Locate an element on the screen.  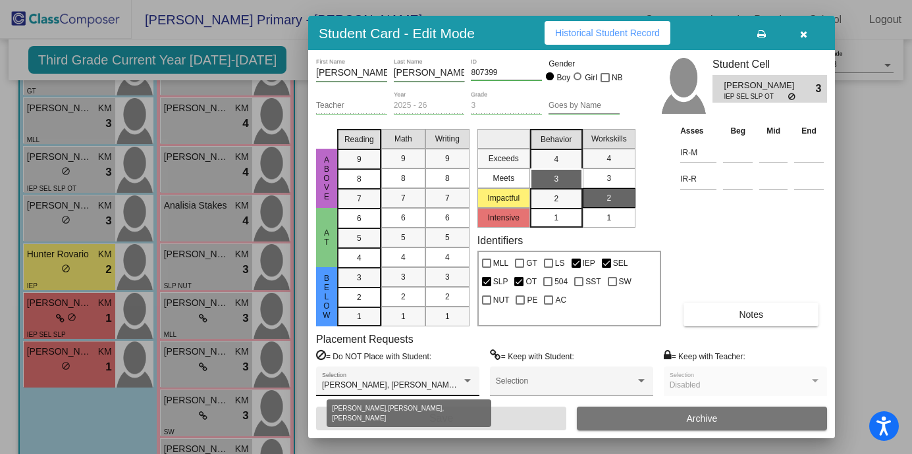
input: goes by name is located at coordinates (584, 106).